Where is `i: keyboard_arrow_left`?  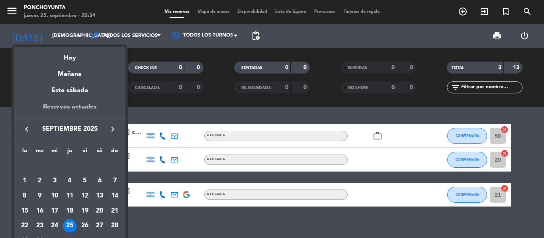
i: keyboard_arrow_left is located at coordinates (27, 129).